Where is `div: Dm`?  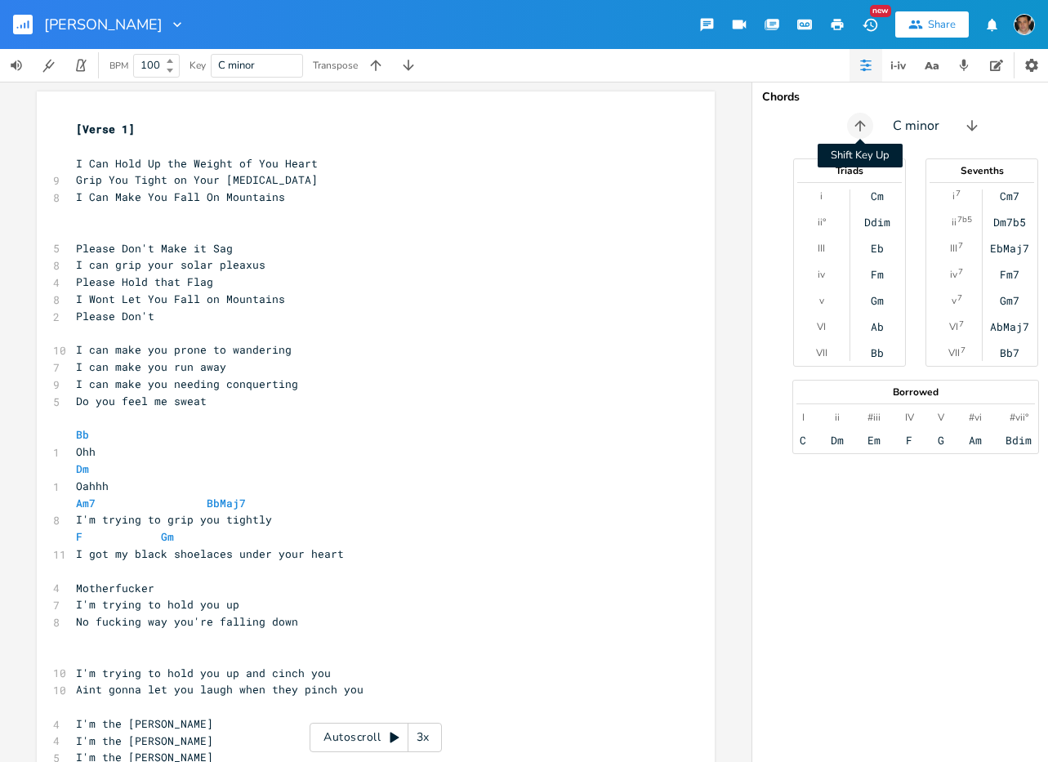 div: Dm is located at coordinates (837, 440).